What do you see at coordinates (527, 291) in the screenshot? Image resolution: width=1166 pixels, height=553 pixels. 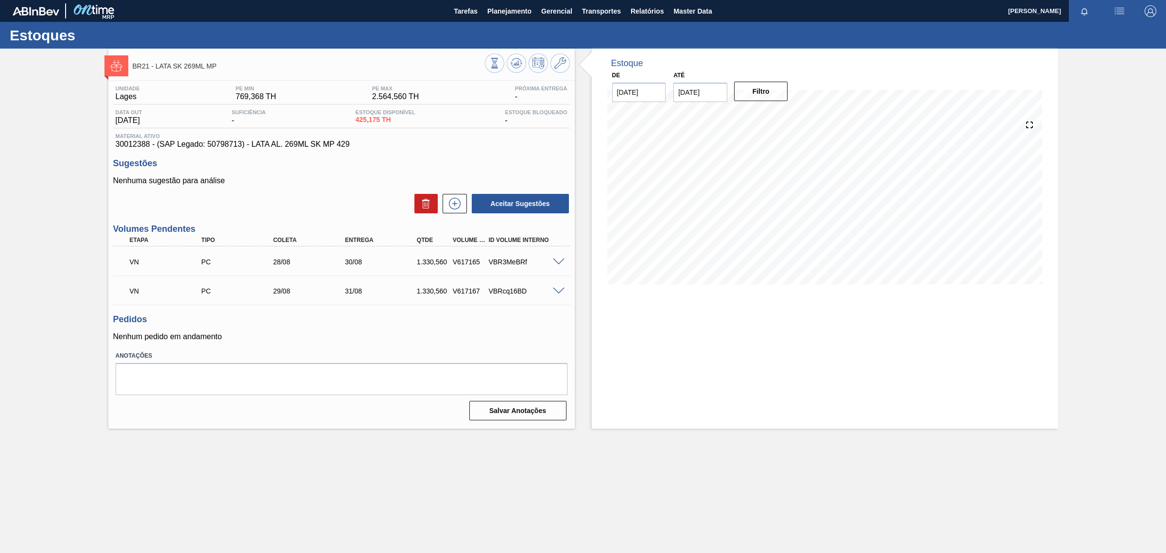 I see `div: VBRcq16BD` at bounding box center [527, 291].